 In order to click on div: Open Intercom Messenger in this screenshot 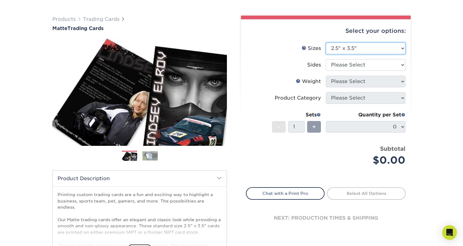, I will do `click(450, 232)`.